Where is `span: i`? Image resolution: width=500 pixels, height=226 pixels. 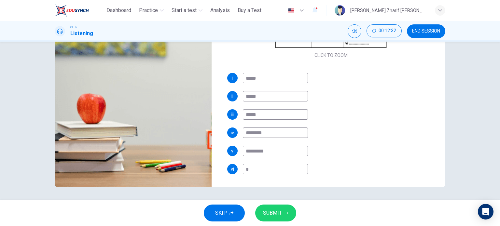 span: i is located at coordinates (232, 78).